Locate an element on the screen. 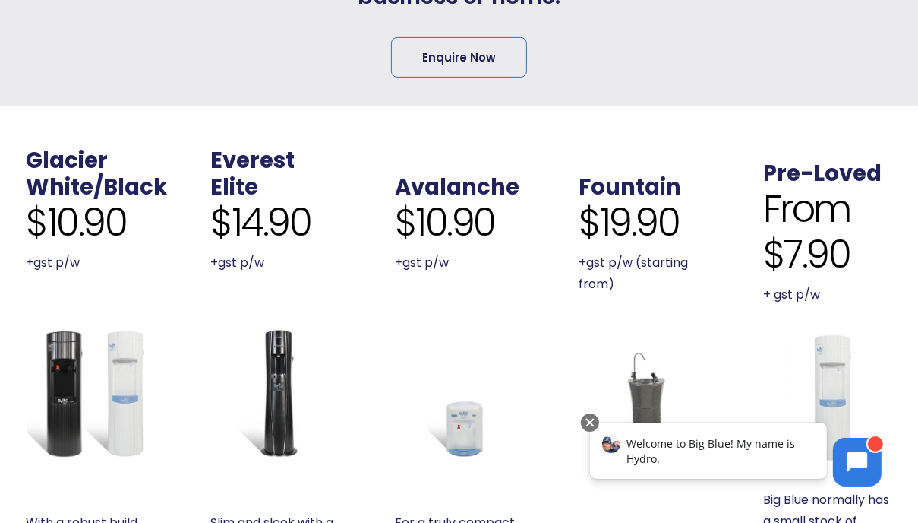 The width and height of the screenshot is (918, 523). img: Avatar is located at coordinates (37, 33).